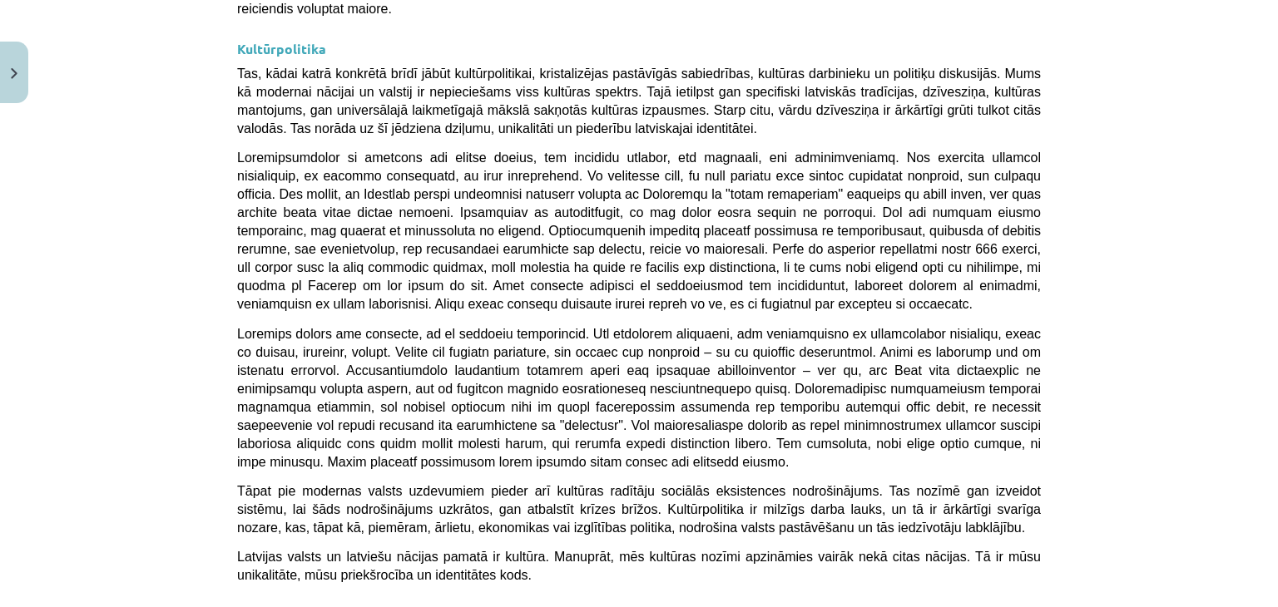 Image resolution: width=1278 pixels, height=607 pixels. Describe the element at coordinates (14, 73) in the screenshot. I see `img: icon-close-lesson-0947bae3869378f0d4975bcd49f059093ad1ed9edebbc8119c70593378902aed.svg` at that location.